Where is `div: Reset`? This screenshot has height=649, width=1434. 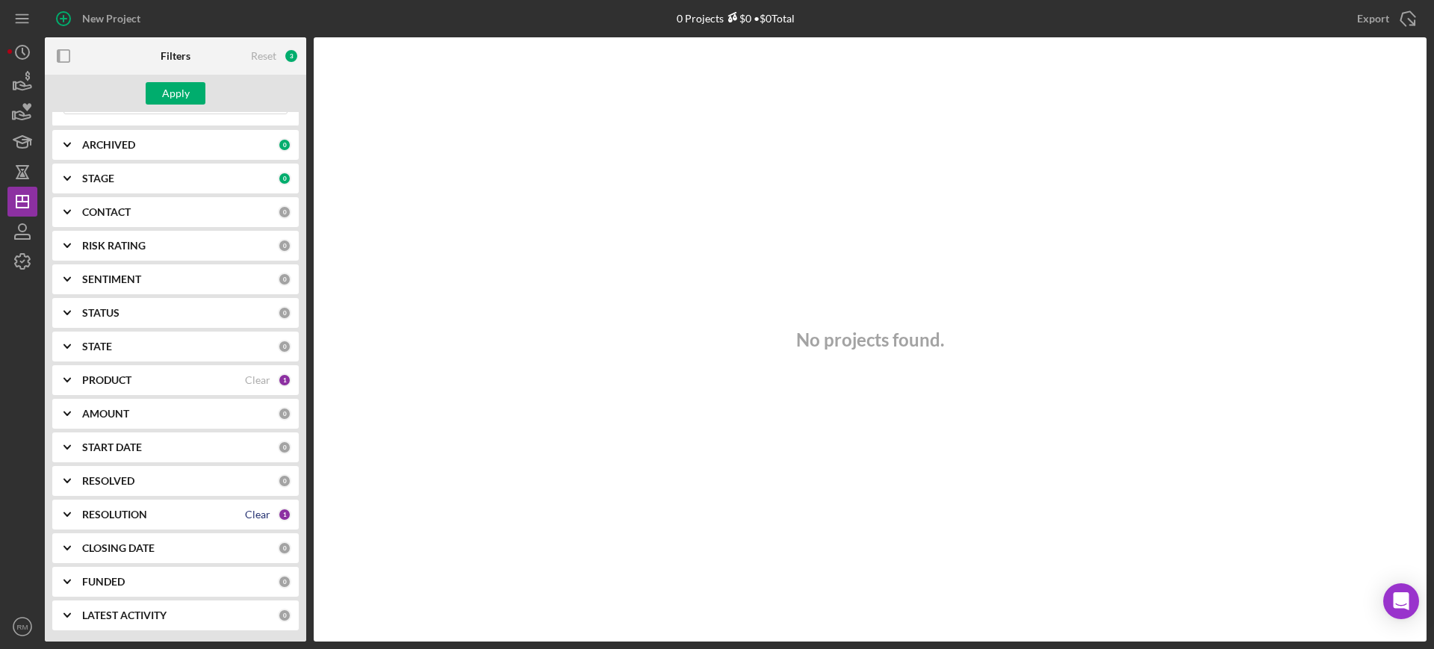
div: Reset is located at coordinates (264, 56).